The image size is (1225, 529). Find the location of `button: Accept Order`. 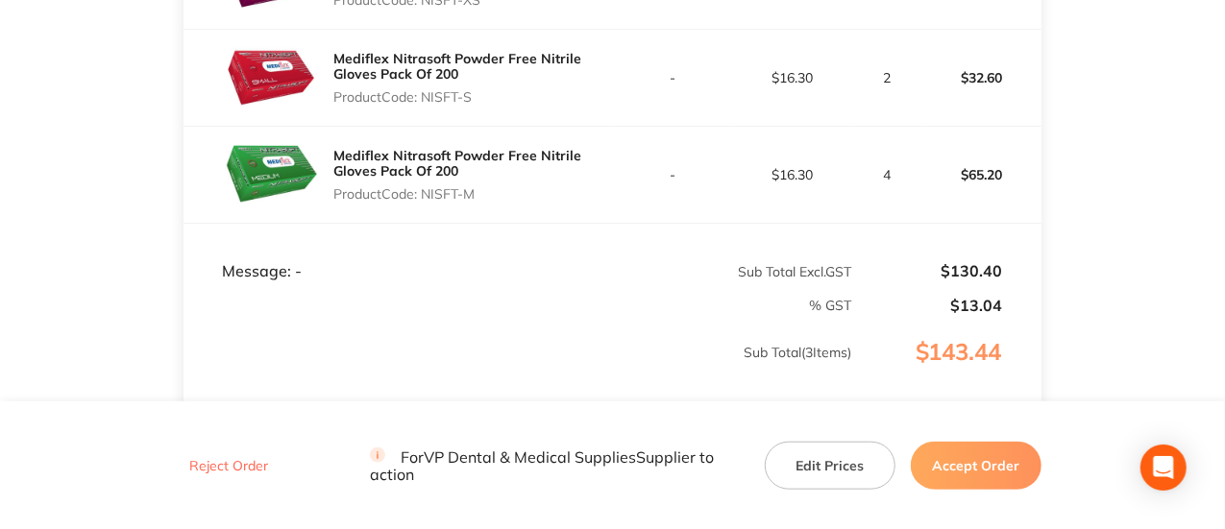

button: Accept Order is located at coordinates (976, 465).